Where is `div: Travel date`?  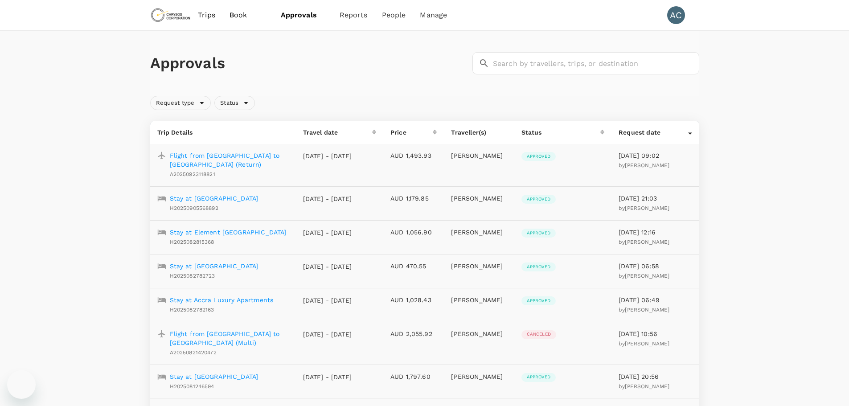 div: Travel date is located at coordinates (337, 132).